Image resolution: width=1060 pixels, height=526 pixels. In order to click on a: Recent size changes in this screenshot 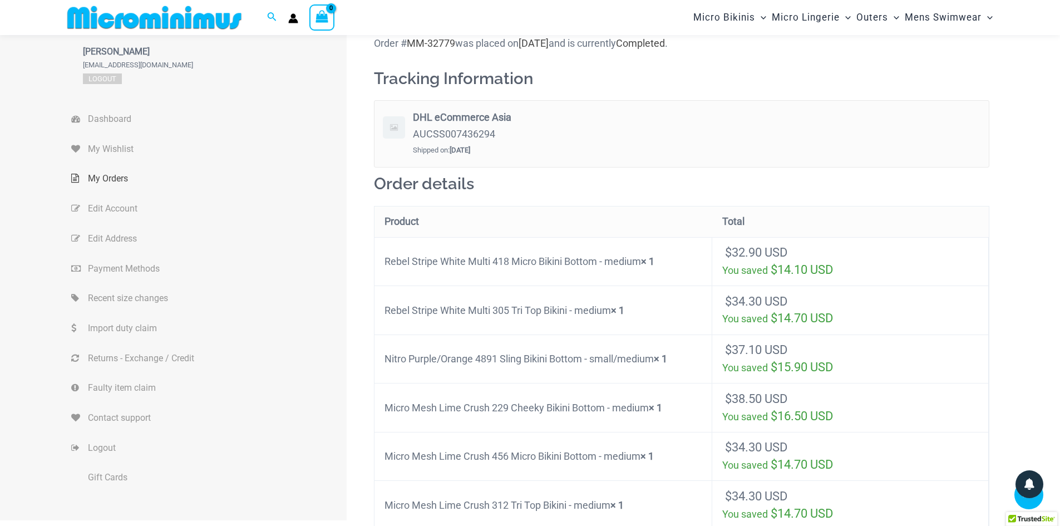, I will do `click(209, 298)`.